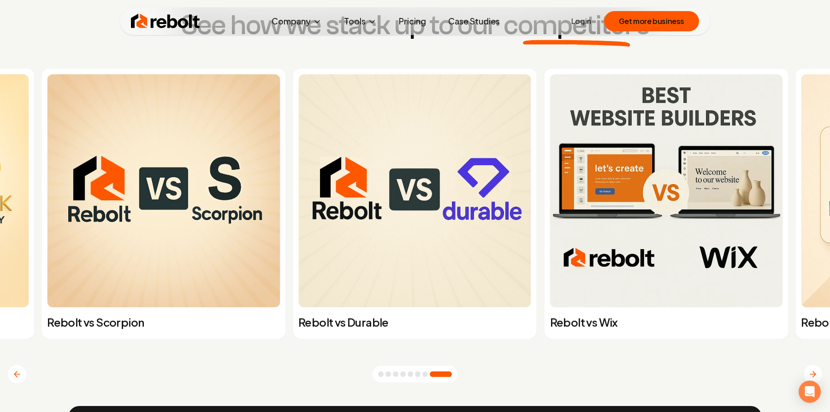  What do you see at coordinates (403, 374) in the screenshot?
I see `button: Go to slide 4` at bounding box center [403, 374].